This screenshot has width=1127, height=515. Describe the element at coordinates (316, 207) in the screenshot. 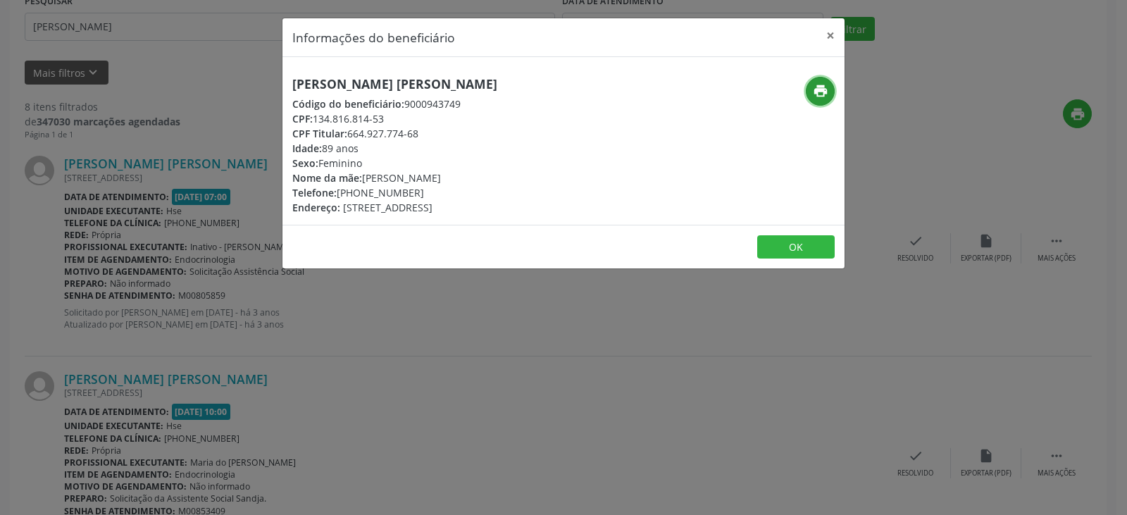

I see `span: Endereço:` at that location.